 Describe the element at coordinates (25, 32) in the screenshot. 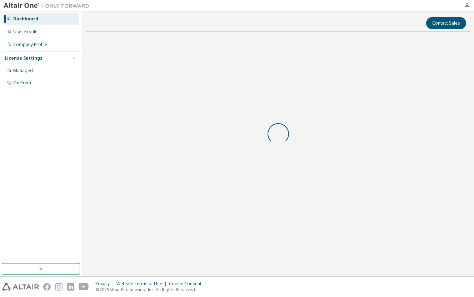

I see `div: User Profile` at that location.